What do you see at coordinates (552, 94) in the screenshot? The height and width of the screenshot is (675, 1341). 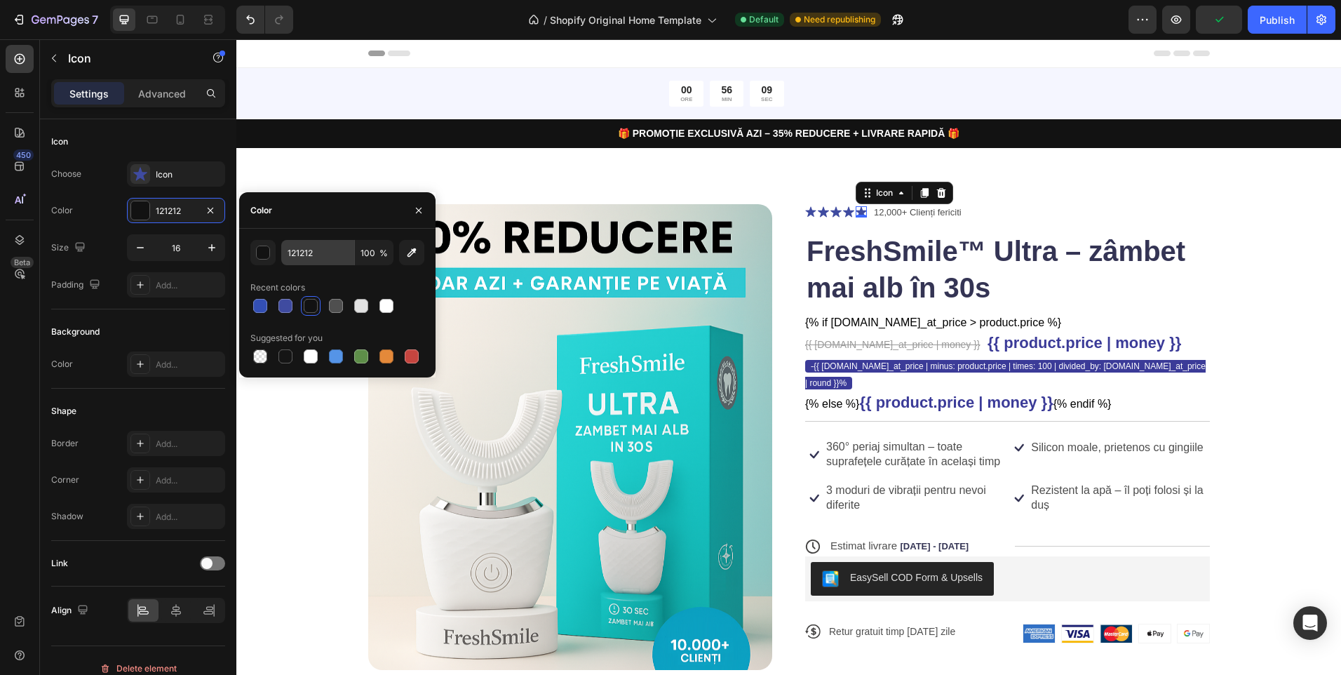 I see `p: 🎁 PROMOȚIE EXCLUSIVĂ AZI – 35% REDUCERE + LIVRARE RAPIDĂ 🎁` at bounding box center [552, 94].